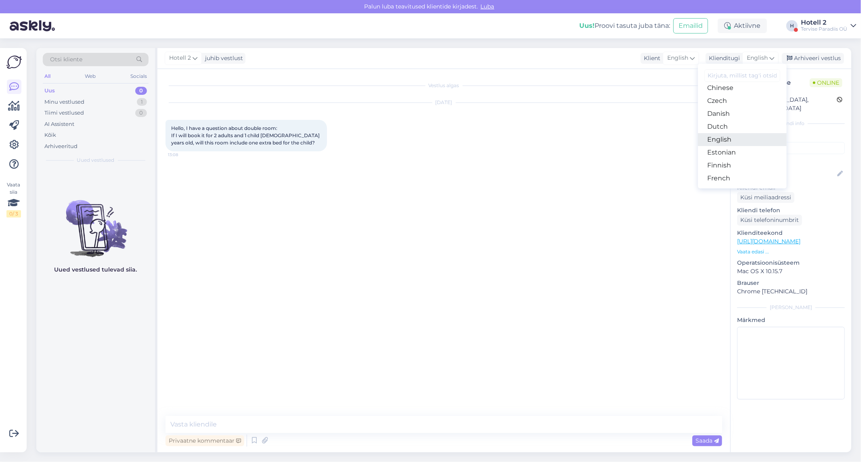 Image resolution: width=861 pixels, height=462 pixels. What do you see at coordinates (791, 136) in the screenshot?
I see `p: Kliendi tag'id` at bounding box center [791, 136].